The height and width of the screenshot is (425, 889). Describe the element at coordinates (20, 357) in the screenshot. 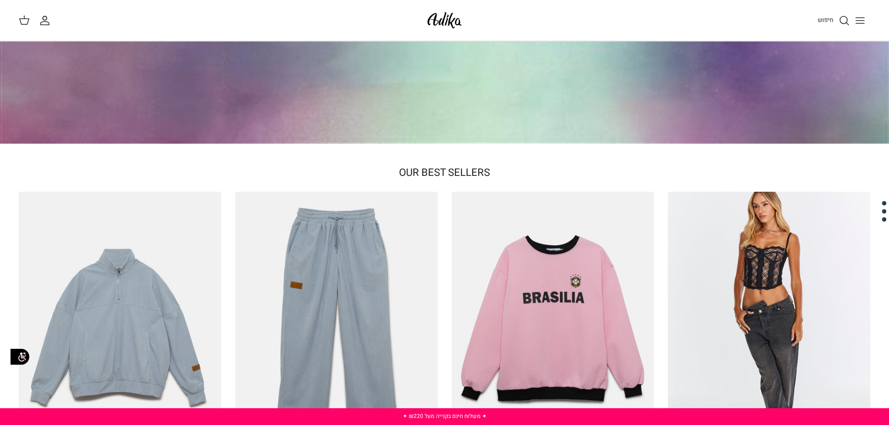

I see `img: accessibility_icon02.svg` at that location.